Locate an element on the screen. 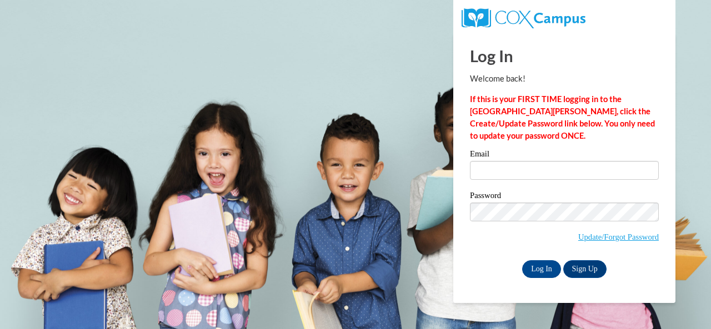 The image size is (711, 329). input: Log In is located at coordinates (541, 269).